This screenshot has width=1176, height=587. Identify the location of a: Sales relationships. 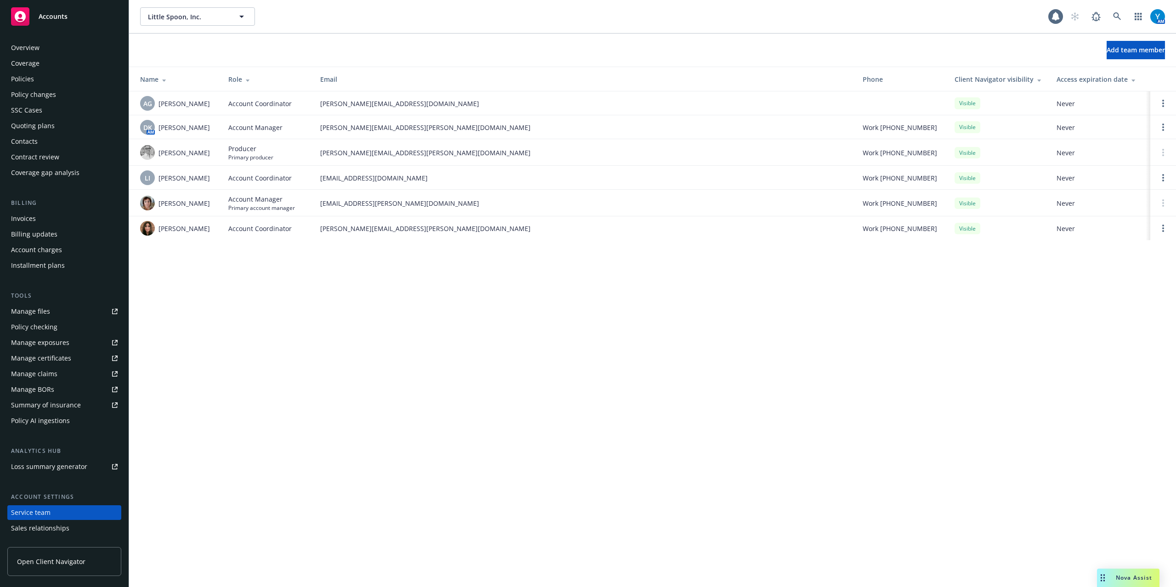
(64, 528).